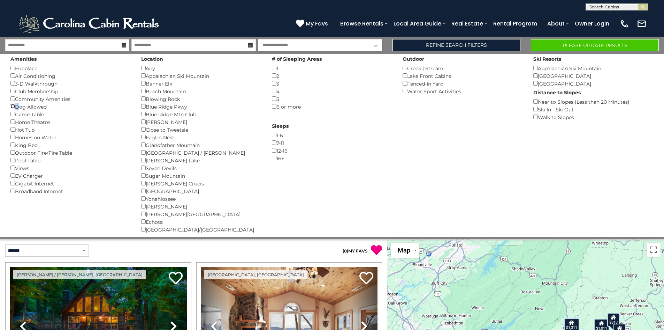 This screenshot has height=330, width=664. I want to click on div: Banner Elk, so click(201, 83).